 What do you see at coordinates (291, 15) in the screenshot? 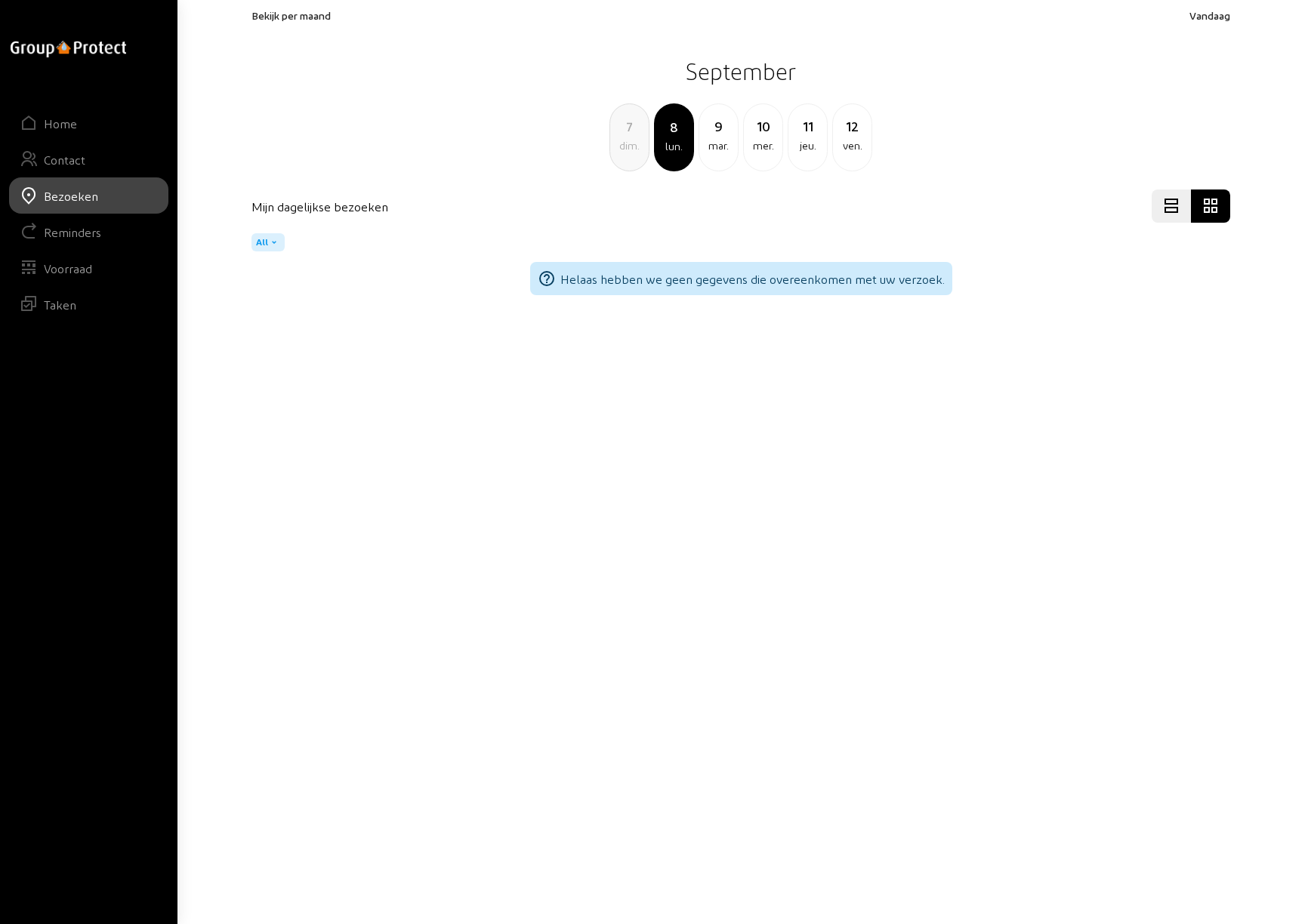
I see `span: Bekijk per maand` at bounding box center [291, 15].